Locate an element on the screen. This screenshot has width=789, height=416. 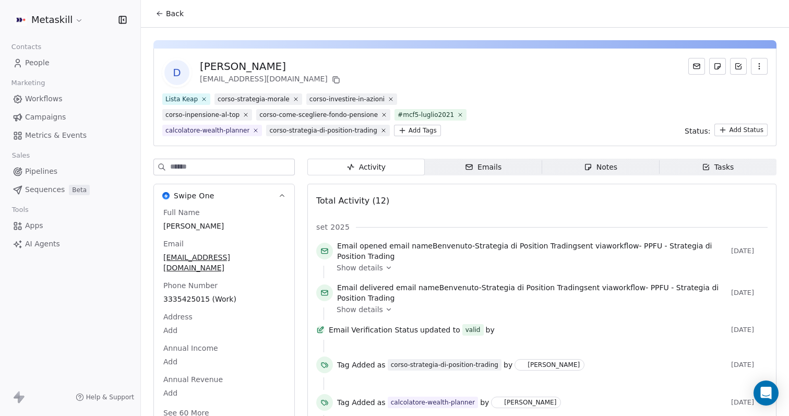
button: Add Tags is located at coordinates (417, 130).